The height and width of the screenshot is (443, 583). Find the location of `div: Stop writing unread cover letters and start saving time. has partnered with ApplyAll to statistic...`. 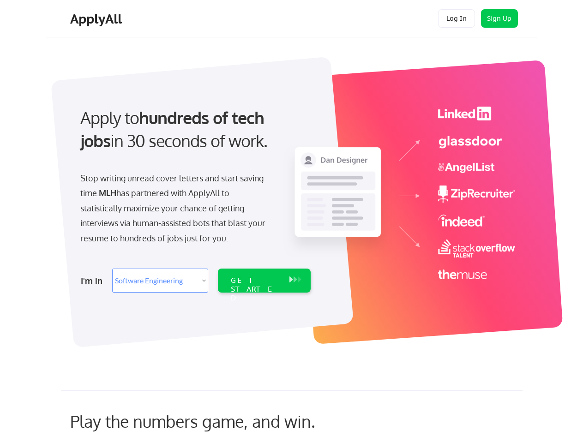

div: Stop writing unread cover letters and start saving time. has partnered with ApplyAll to statistic... is located at coordinates (175, 208).